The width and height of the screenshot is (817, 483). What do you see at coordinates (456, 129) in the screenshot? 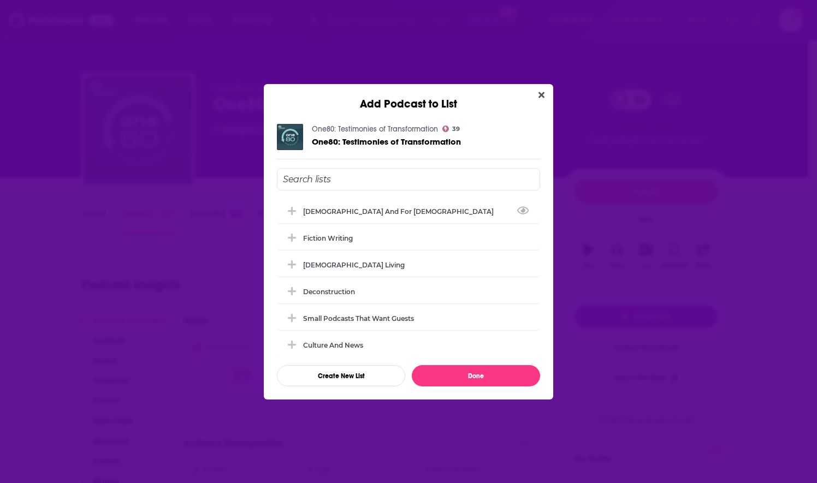
I see `span: 39` at bounding box center [456, 129].